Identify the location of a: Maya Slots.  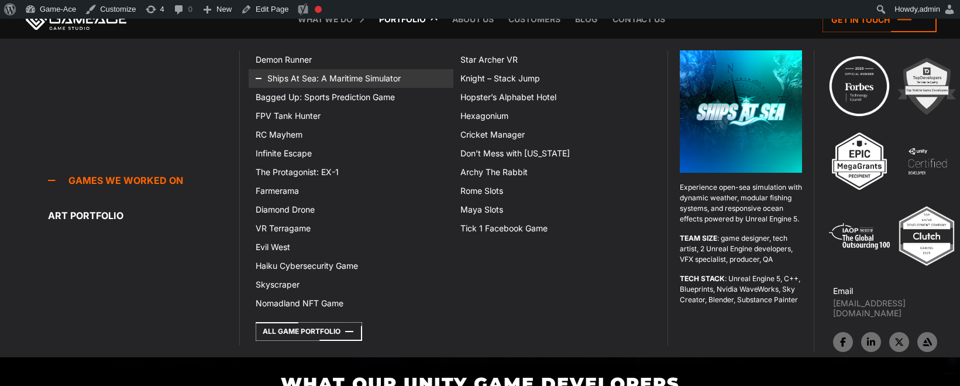
(556, 209).